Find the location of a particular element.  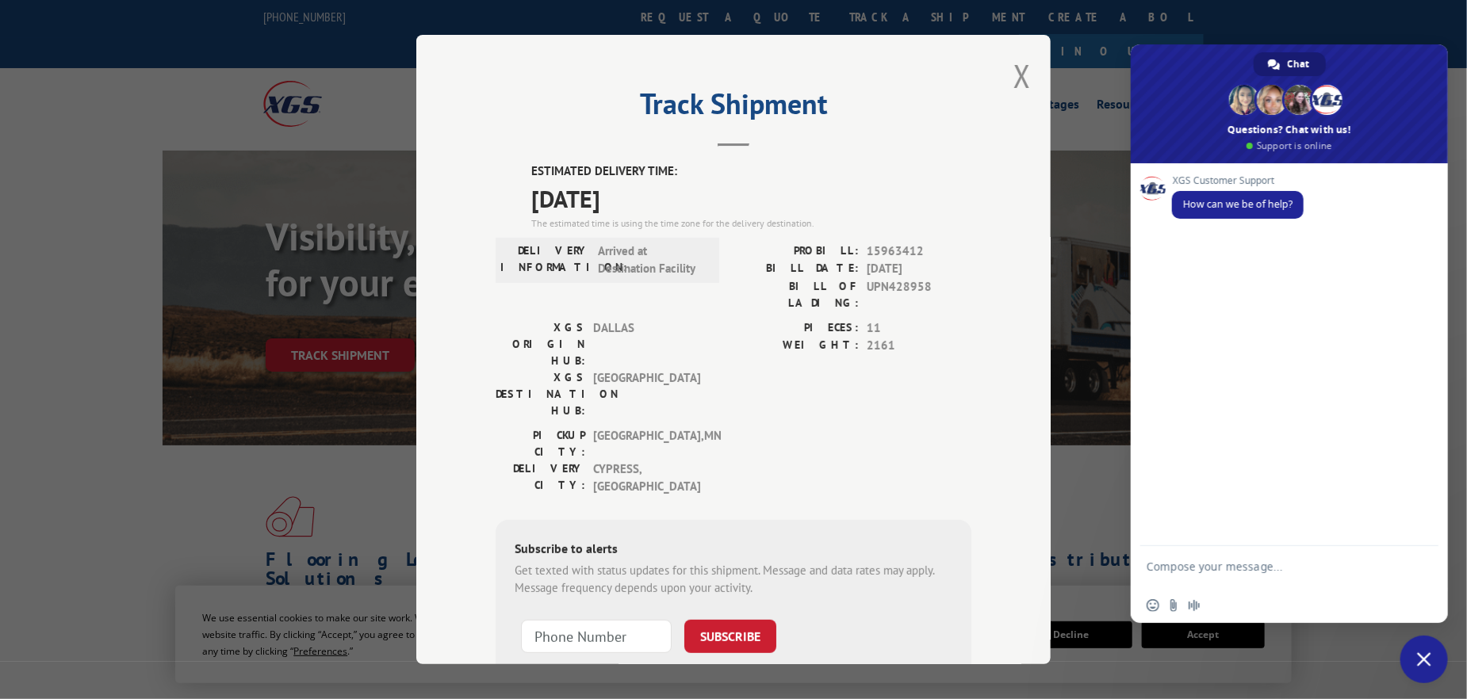

div: The estimated time is using the time zone for the delivery destination. is located at coordinates (751, 224).